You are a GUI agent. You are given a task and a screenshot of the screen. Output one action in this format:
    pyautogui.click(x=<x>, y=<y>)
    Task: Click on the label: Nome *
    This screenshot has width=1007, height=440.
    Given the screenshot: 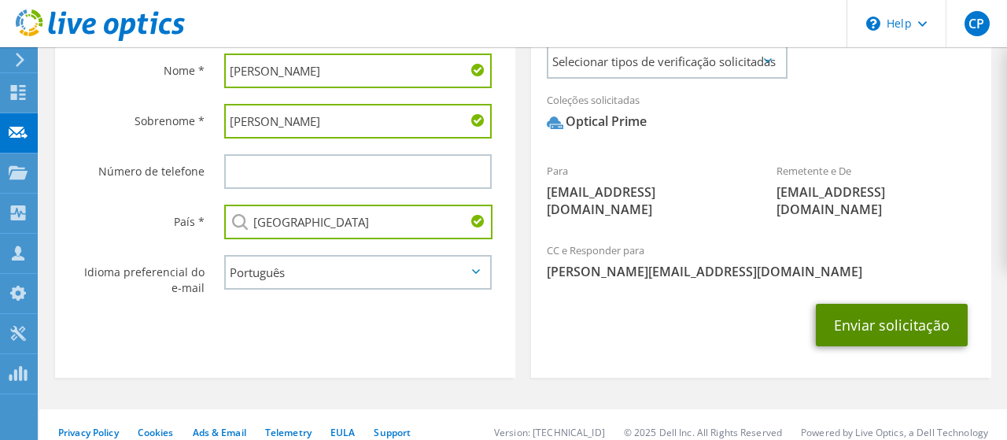 What is the action you would take?
    pyautogui.click(x=138, y=66)
    